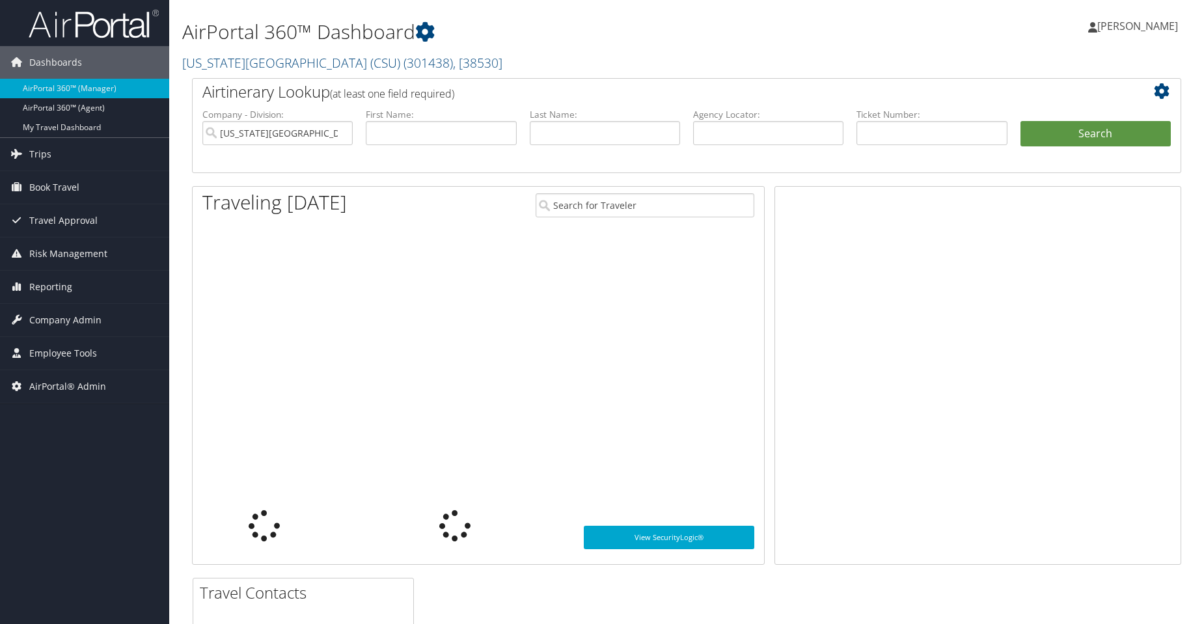  Describe the element at coordinates (68, 254) in the screenshot. I see `span: Risk Management` at that location.